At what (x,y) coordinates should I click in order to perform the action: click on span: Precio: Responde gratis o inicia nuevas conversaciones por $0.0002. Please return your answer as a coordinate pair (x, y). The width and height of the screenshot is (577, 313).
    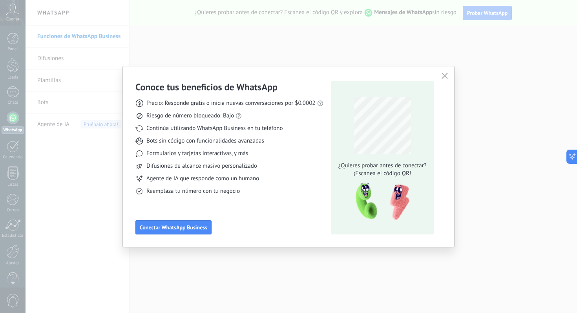
    Looking at the image, I should click on (231, 103).